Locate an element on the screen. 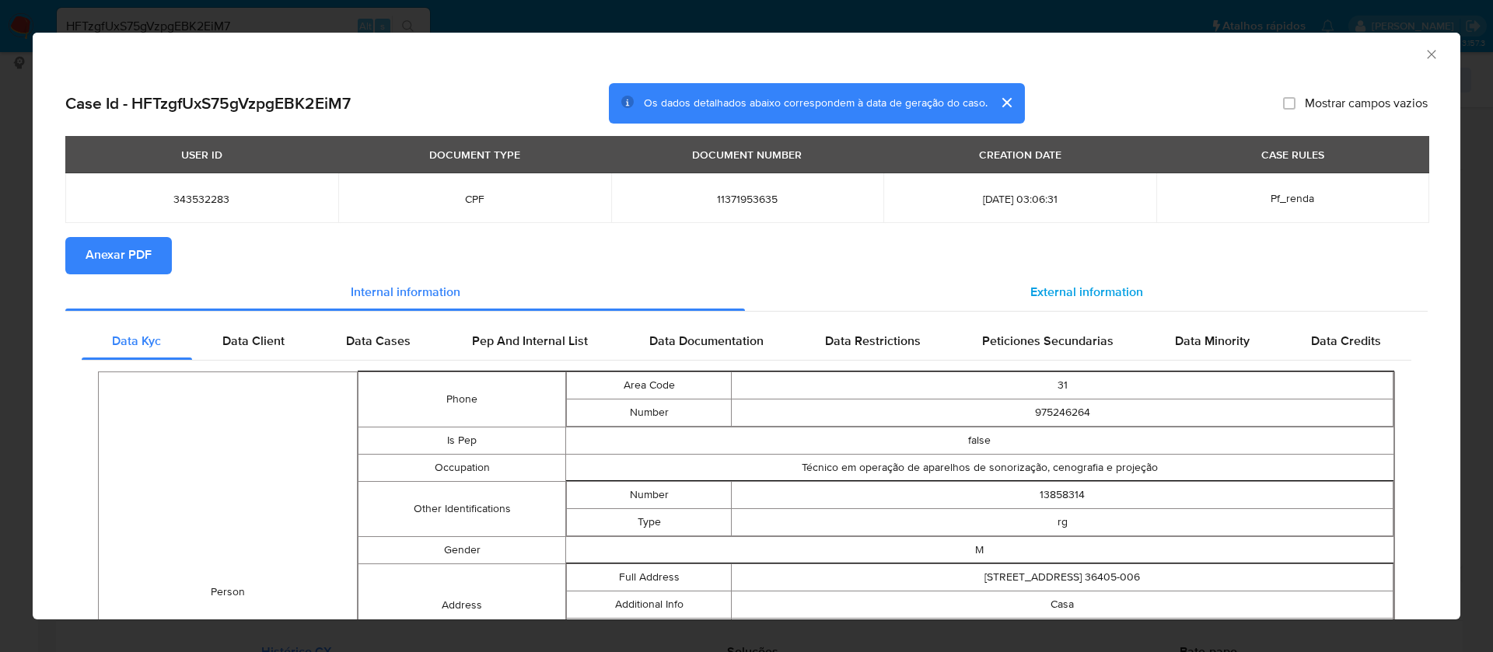 The width and height of the screenshot is (1493, 652). td: Other Identifications is located at coordinates (462, 509).